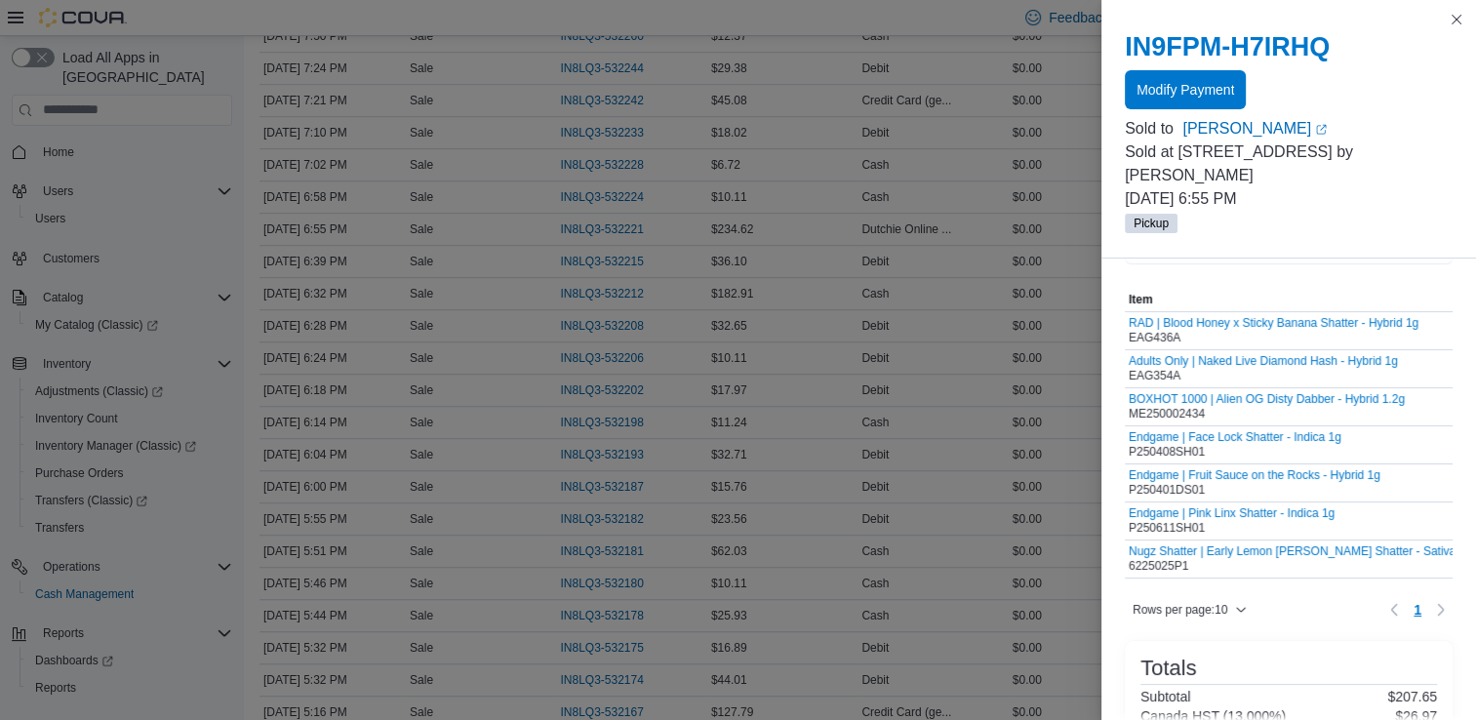 The image size is (1476, 720). What do you see at coordinates (1235, 437) in the screenshot?
I see `button: Endgame | Face Lock Shatter - Indica 1g` at bounding box center [1235, 437].